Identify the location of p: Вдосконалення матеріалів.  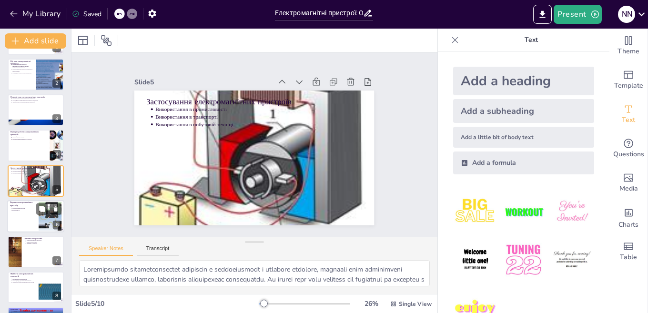
(24, 279).